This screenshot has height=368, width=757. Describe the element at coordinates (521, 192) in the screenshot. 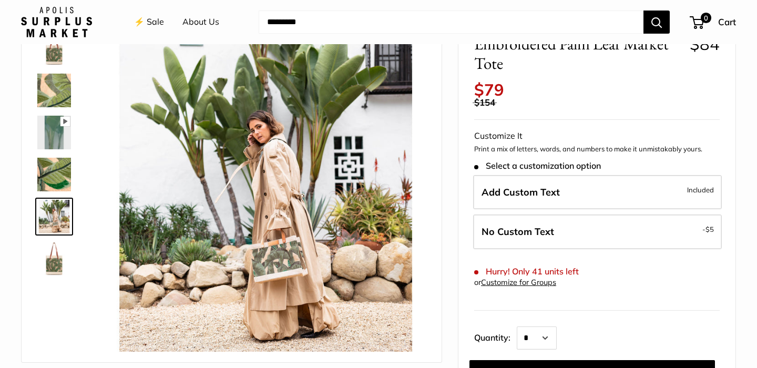

I see `span: Add Custom Text` at that location.